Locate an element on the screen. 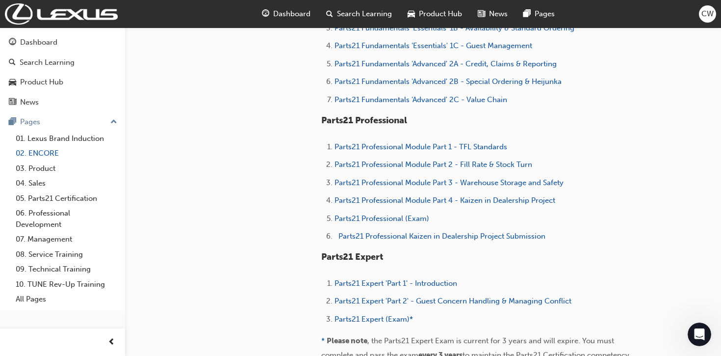 Image resolution: width=721 pixels, height=356 pixels. a: Parts21 Professional Module Part 2 - Fill Rate & Stock Turn is located at coordinates (433, 164).